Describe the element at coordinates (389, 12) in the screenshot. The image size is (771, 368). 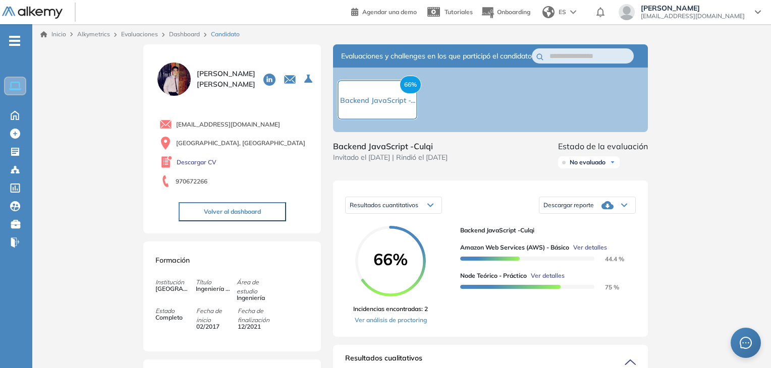
I see `span: Agendar una demo` at that location.